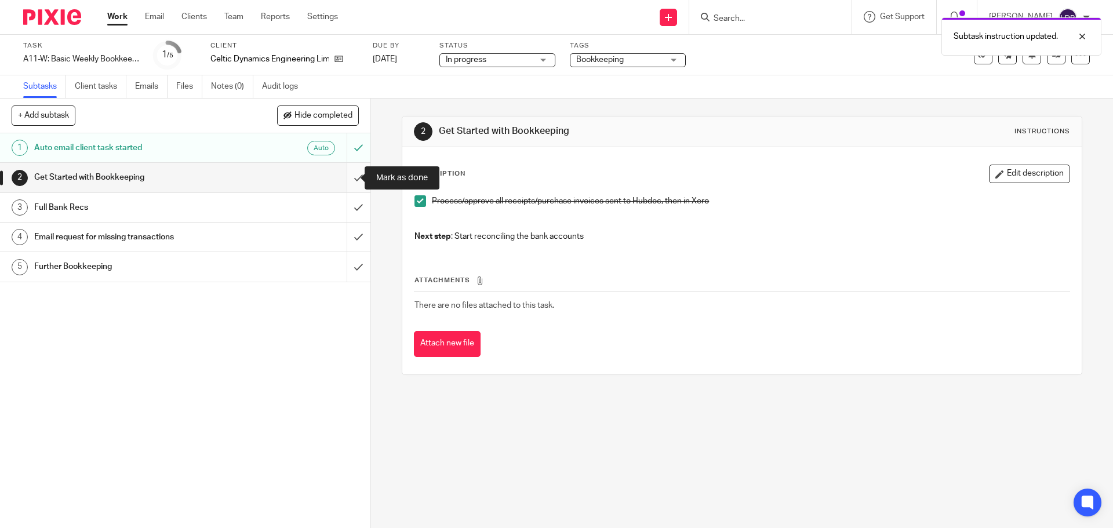  I want to click on a: Audit logs, so click(284, 86).